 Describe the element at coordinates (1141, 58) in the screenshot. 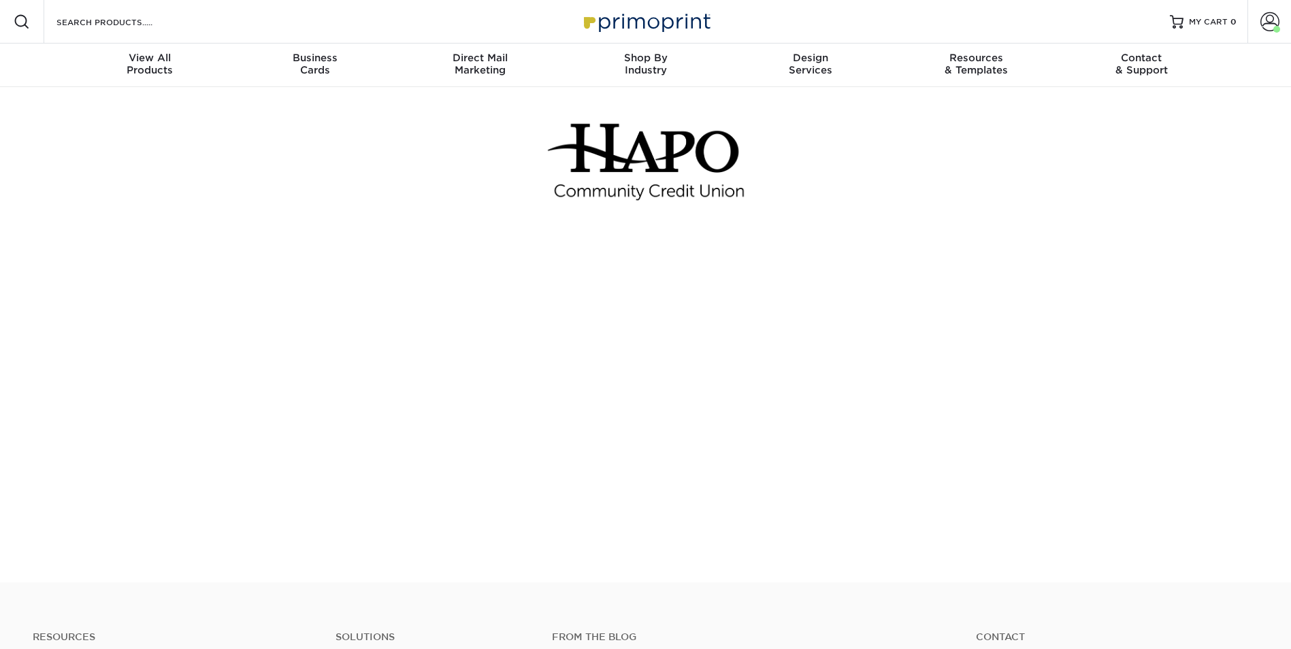

I see `span: Contact` at that location.